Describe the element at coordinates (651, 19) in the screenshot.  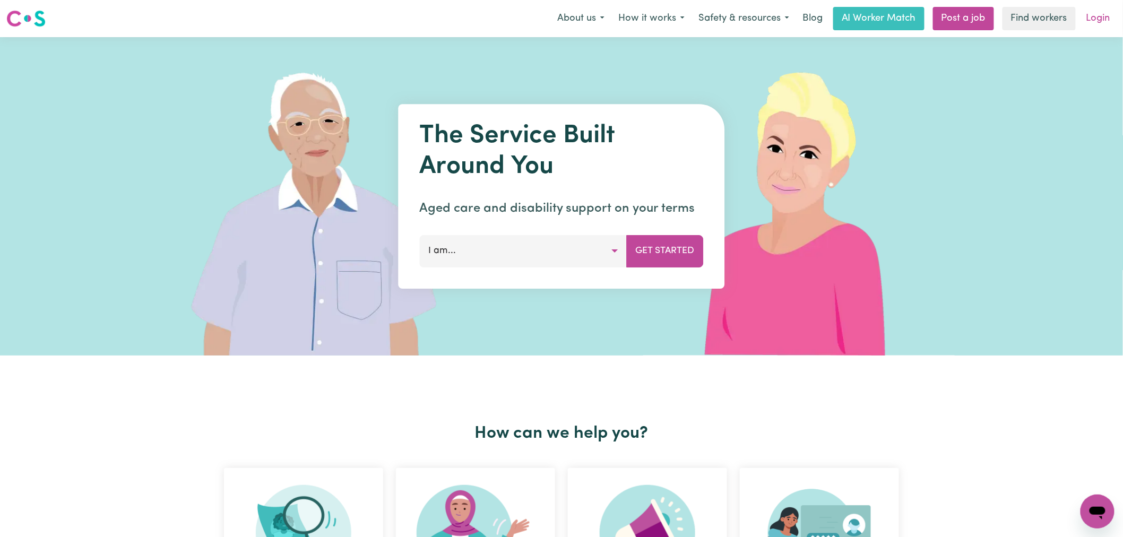
I see `button: How it works` at that location.